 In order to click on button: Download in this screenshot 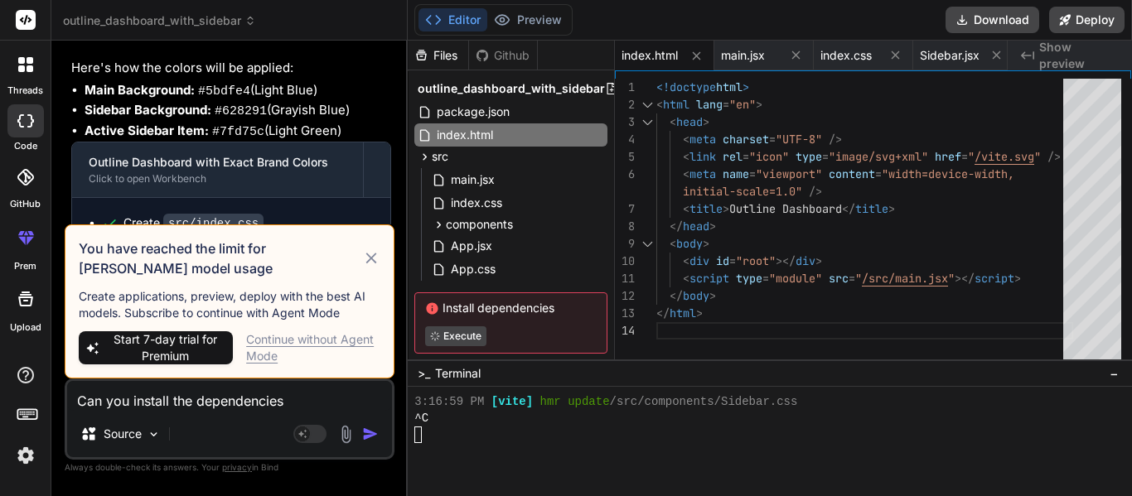, I will do `click(992, 20)`.